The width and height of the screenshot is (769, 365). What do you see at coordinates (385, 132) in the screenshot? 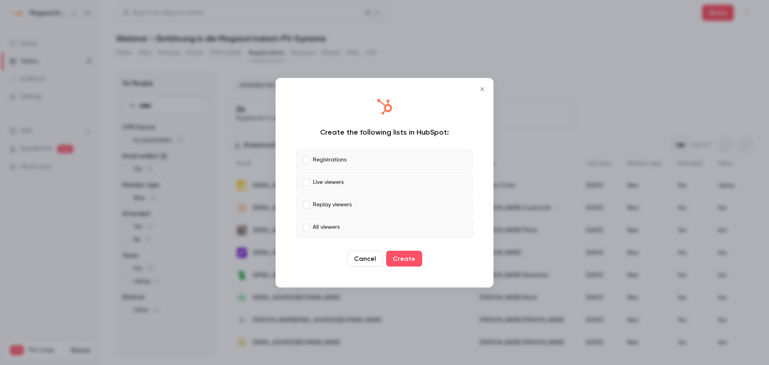
I see `div: Create the following lists in HubSpot:` at bounding box center [385, 132].